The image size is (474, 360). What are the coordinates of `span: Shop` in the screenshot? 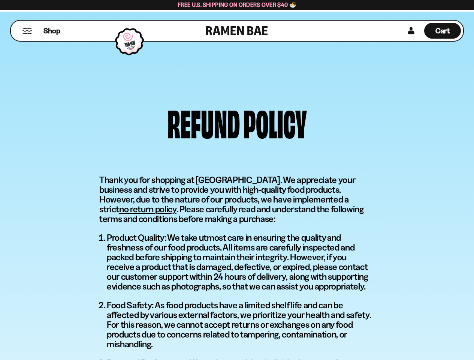 It's located at (52, 31).